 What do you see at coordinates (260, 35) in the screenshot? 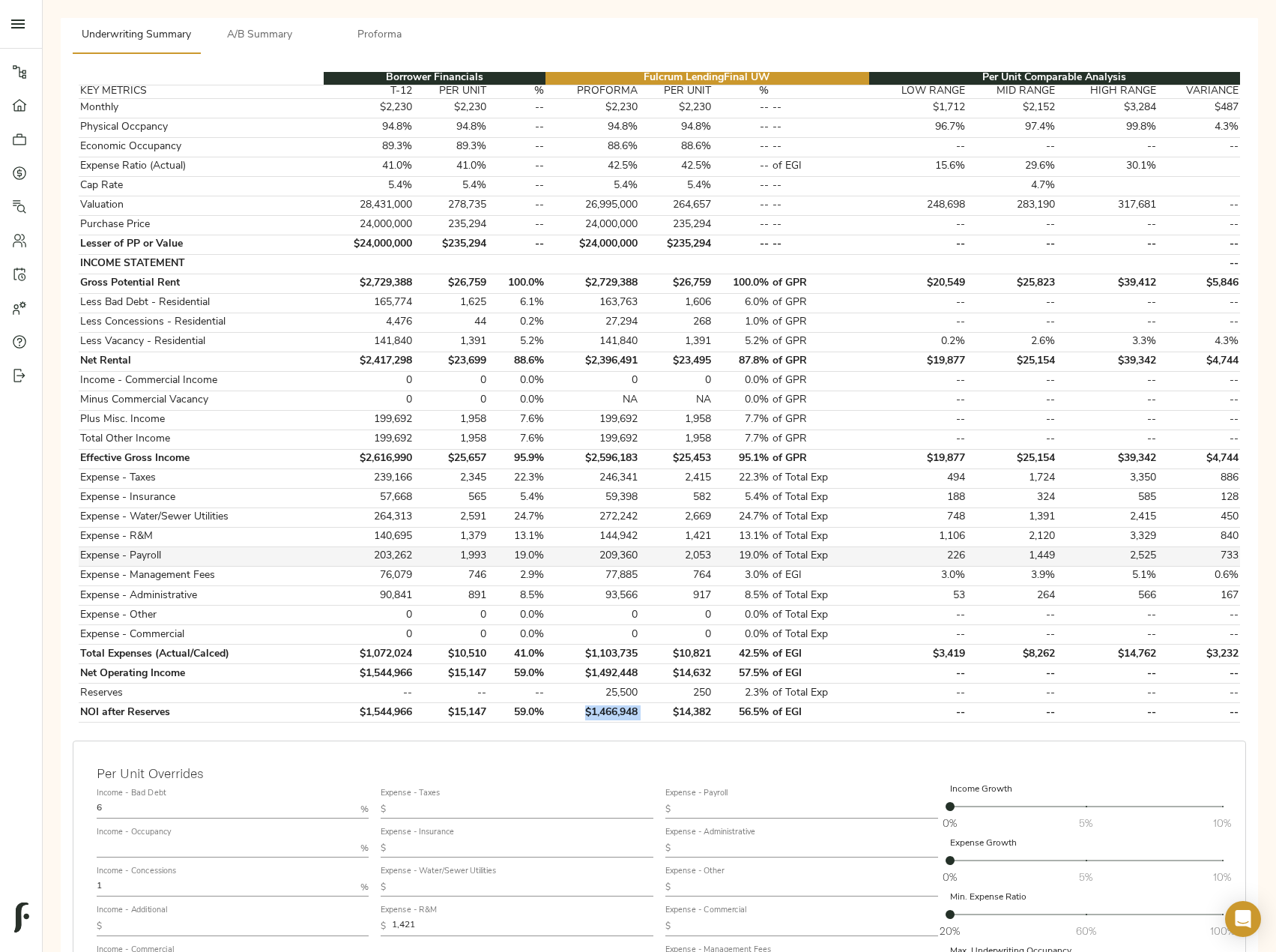
I see `span: A/B Summary` at bounding box center [260, 35].